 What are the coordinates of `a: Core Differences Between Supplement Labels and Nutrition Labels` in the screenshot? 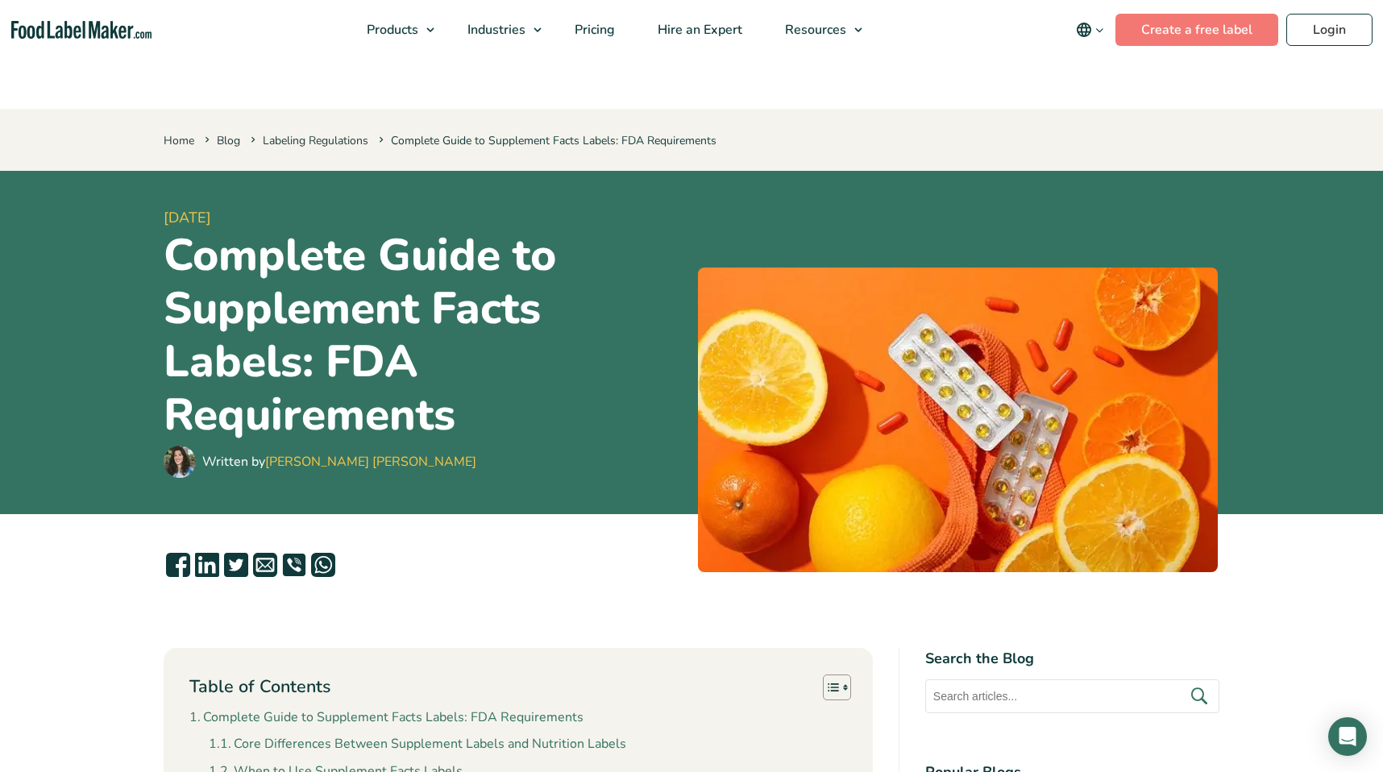 It's located at (418, 745).